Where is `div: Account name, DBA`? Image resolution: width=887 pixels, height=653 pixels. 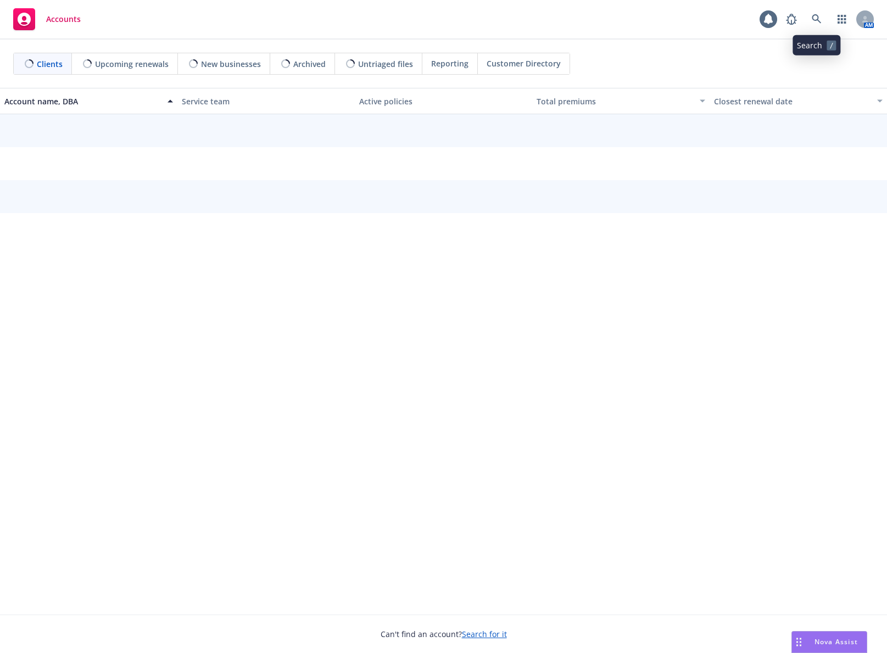 div: Account name, DBA is located at coordinates (82, 101).